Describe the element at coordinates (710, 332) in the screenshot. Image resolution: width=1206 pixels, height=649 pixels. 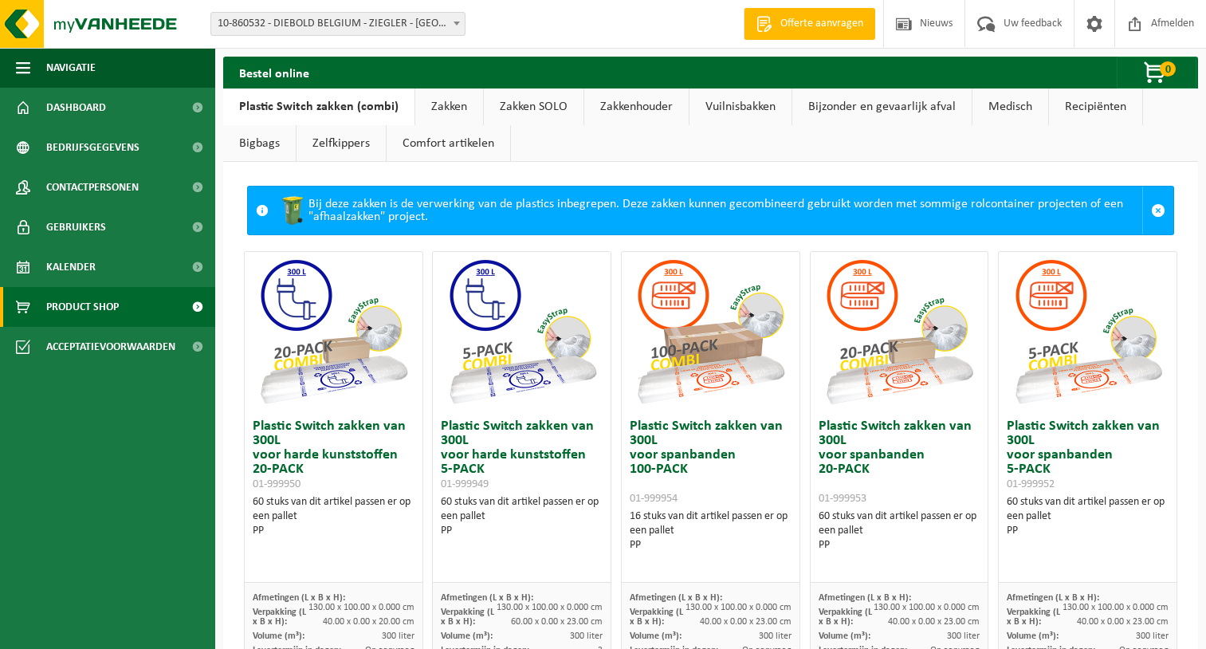
I see `img: 01-999954` at that location.